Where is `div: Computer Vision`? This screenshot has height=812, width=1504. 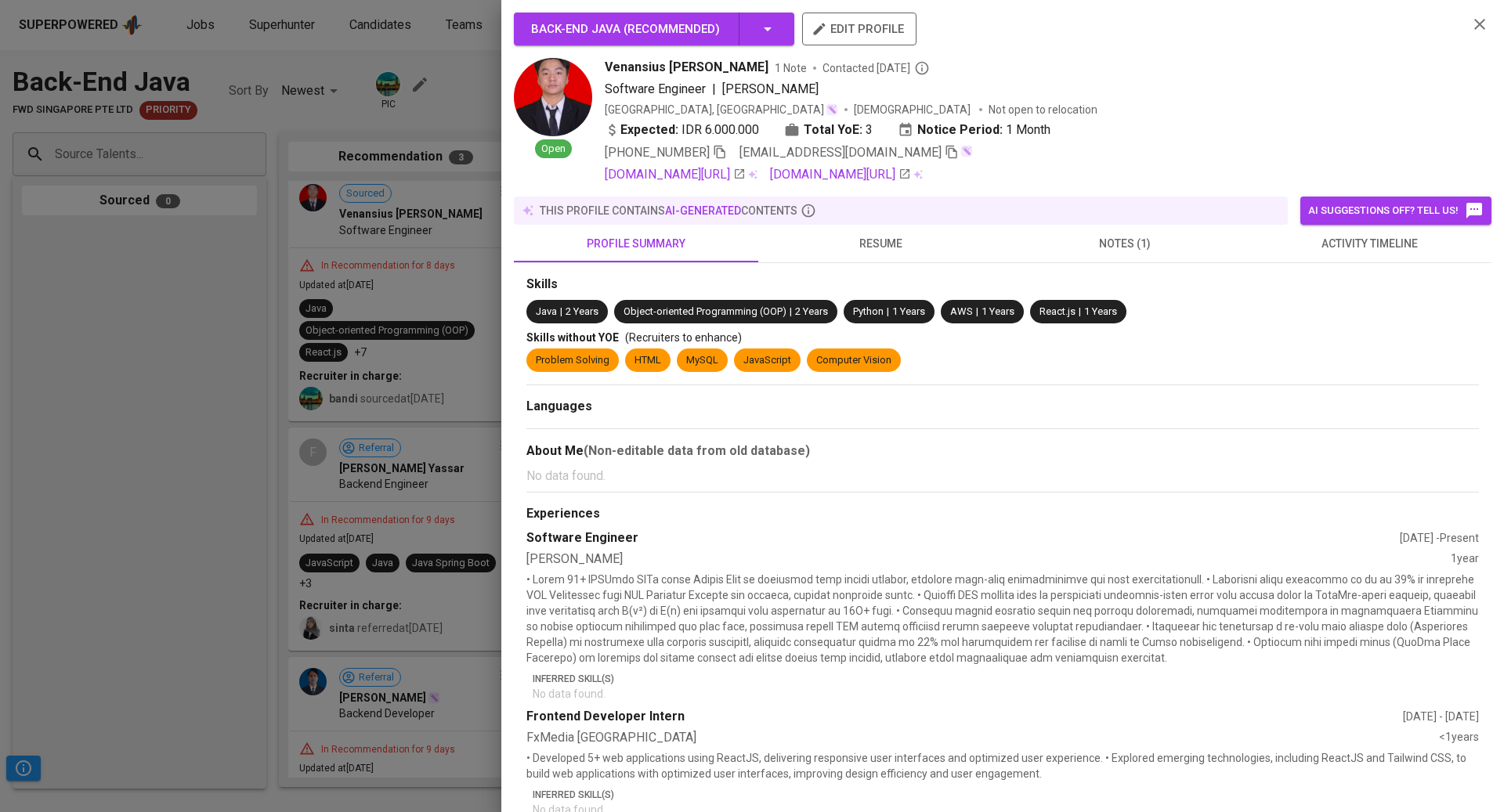
div: Computer Vision is located at coordinates (854, 361).